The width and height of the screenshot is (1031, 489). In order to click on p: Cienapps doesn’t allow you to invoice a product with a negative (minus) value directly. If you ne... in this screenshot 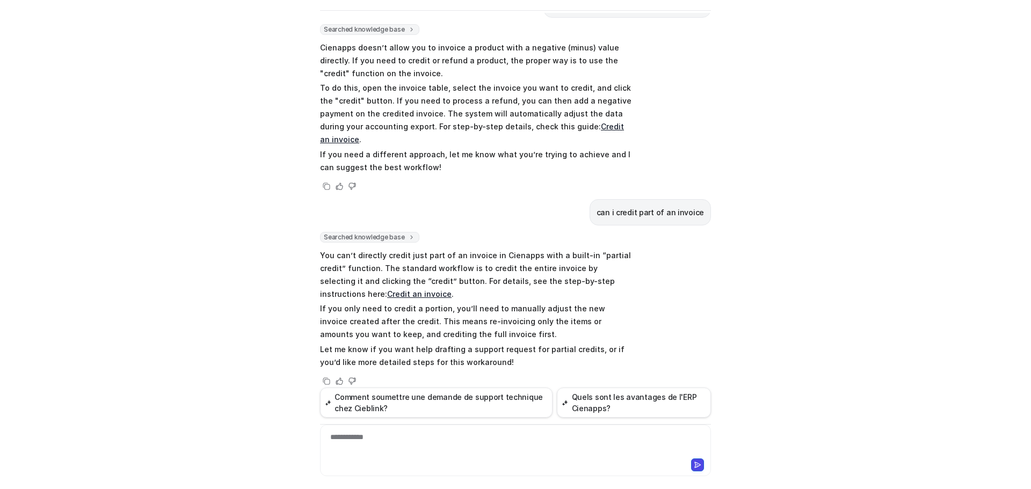, I will do `click(477, 61)`.